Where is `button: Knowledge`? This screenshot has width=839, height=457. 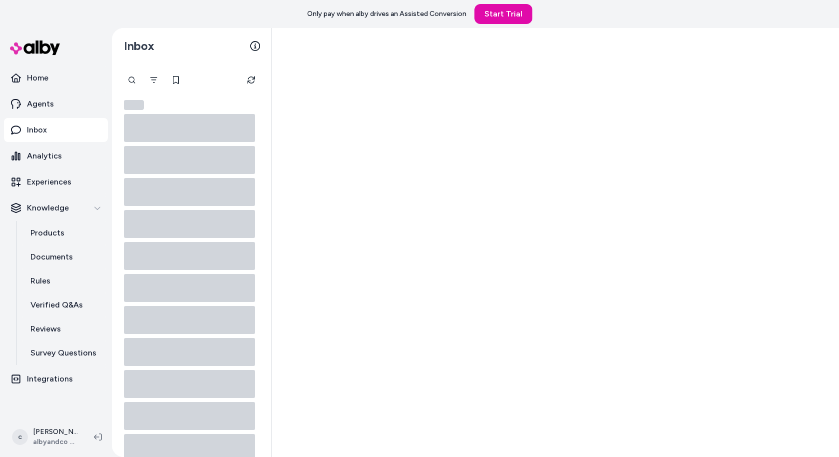
button: Knowledge is located at coordinates (56, 208).